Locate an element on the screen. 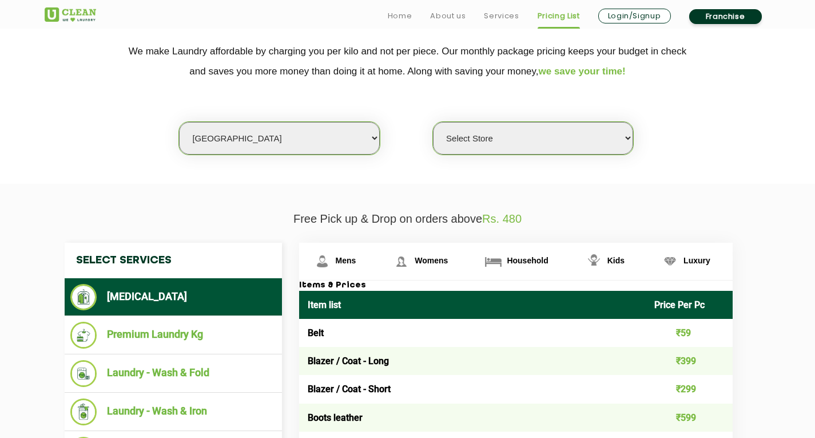 This screenshot has width=815, height=438. span: Kids is located at coordinates (616, 260).